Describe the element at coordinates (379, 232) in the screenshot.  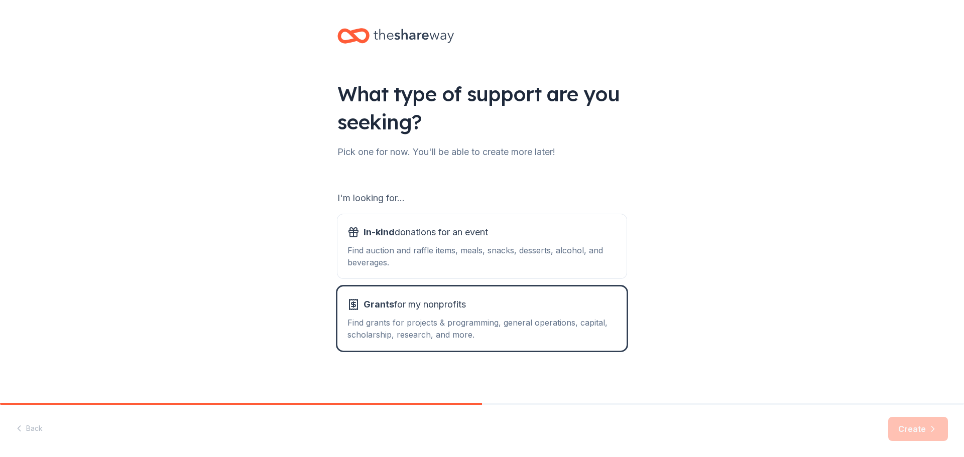
I see `span: In-kind` at that location.